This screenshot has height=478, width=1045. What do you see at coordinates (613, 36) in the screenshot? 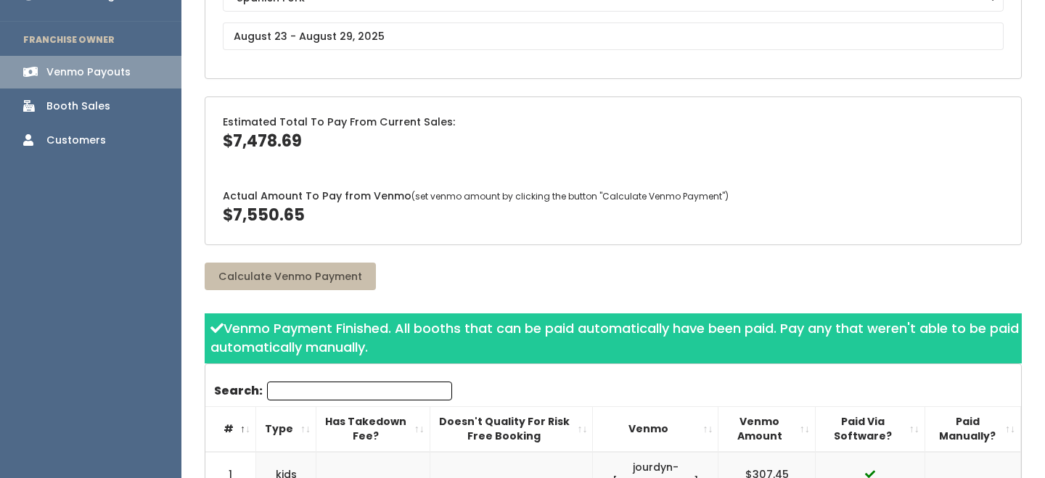
I see `input: August 23 - August 29, 2025` at bounding box center [613, 36].